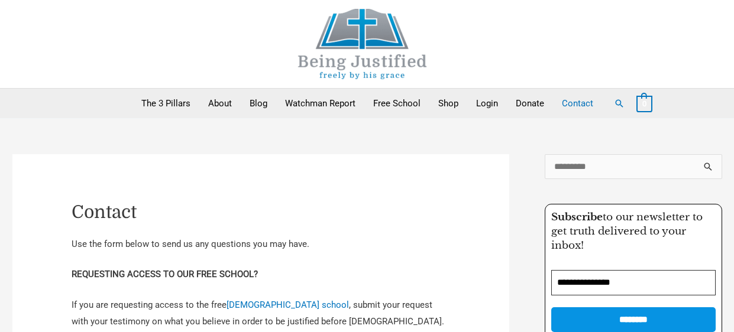  Describe the element at coordinates (644, 103) in the screenshot. I see `a: View Shopping Cart, empty` at that location.